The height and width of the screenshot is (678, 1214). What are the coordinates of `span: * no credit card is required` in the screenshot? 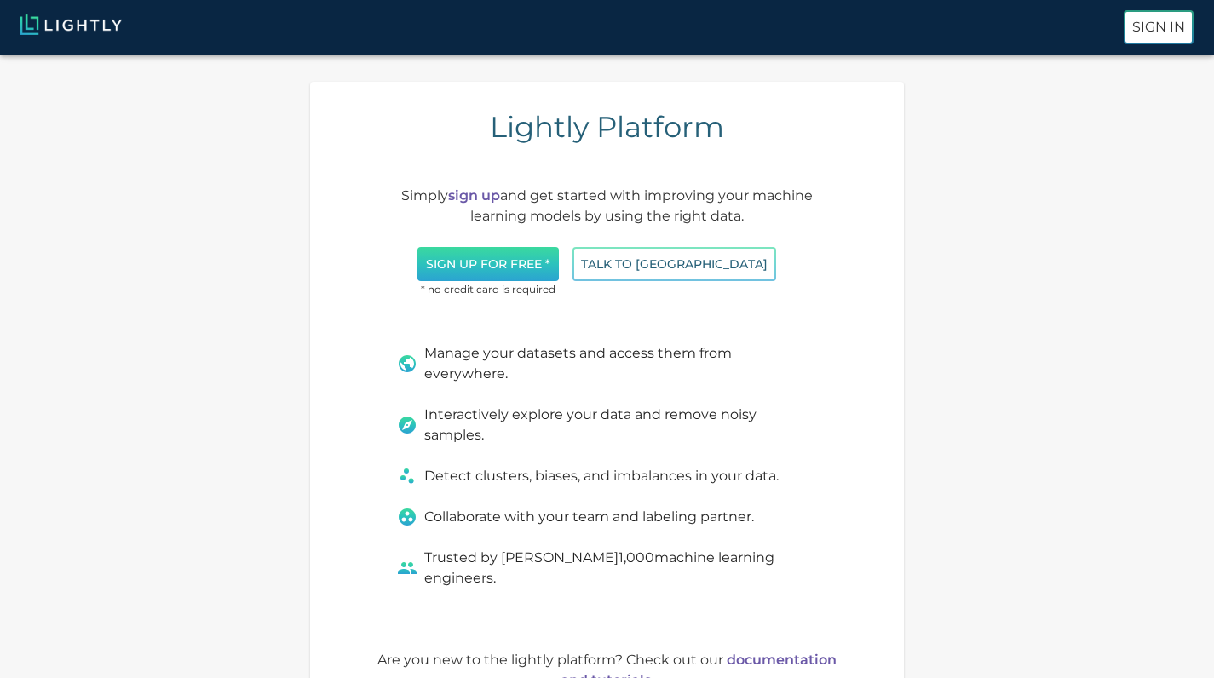 It's located at (488, 290).